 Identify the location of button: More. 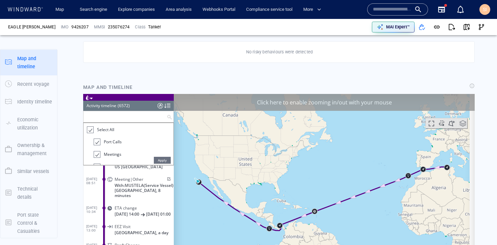
(314, 9).